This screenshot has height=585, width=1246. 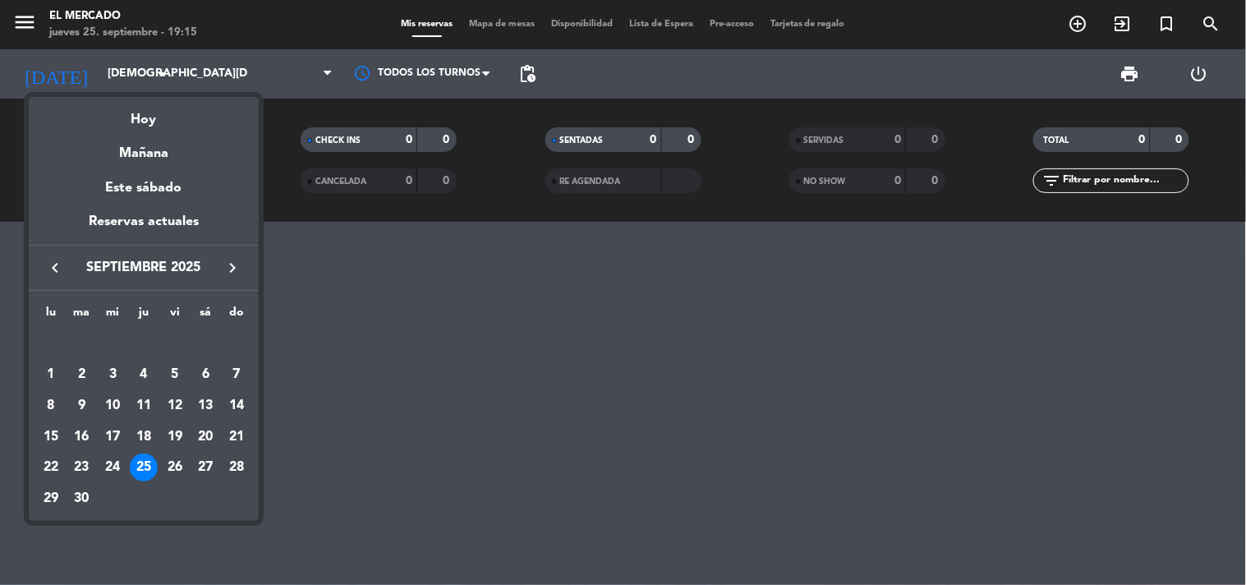 I want to click on div: 29, so click(x=51, y=499).